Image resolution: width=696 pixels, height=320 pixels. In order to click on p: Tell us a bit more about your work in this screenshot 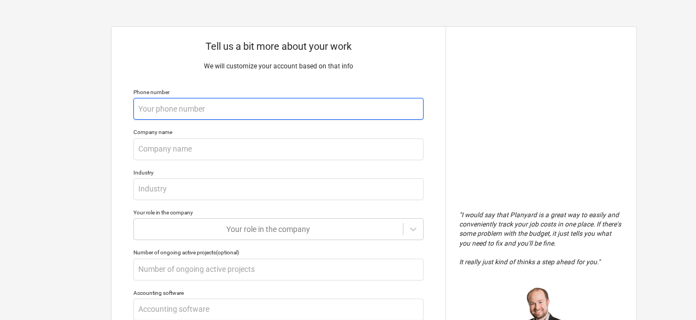, I will do `click(278, 47)`.